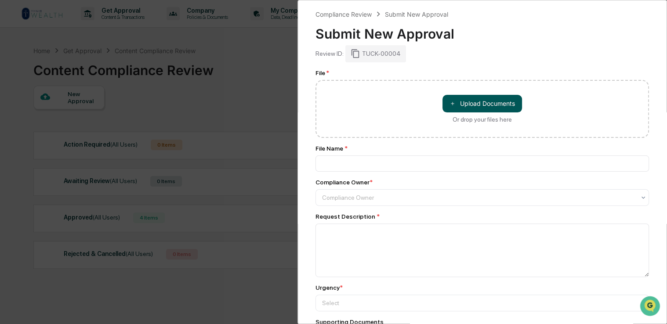 This screenshot has height=324, width=667. I want to click on a: 🔎Data Lookup, so click(32, 132).